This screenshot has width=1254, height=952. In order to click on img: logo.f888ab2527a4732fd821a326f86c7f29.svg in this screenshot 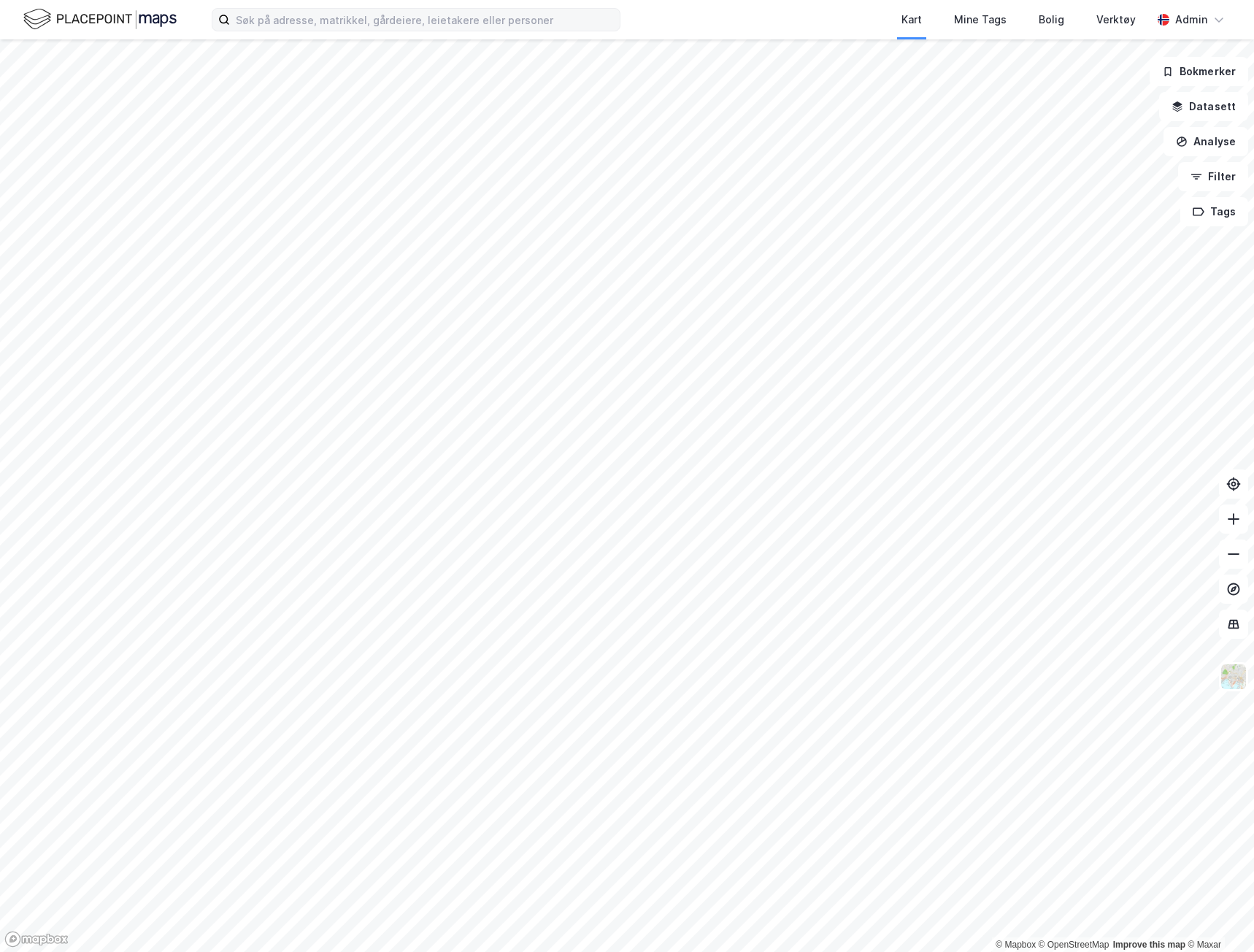, I will do `click(100, 19)`.